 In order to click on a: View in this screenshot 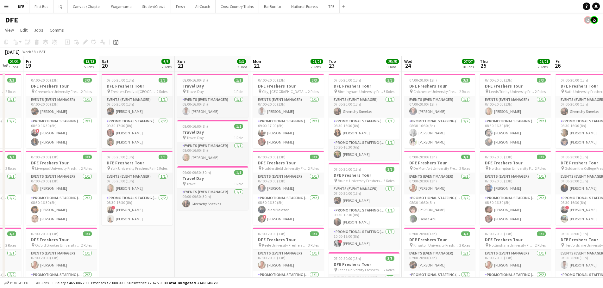, I will do `click(9, 30)`.